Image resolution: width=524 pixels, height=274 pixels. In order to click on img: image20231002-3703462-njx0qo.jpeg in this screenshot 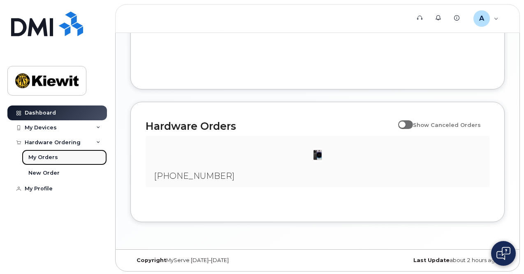, I will do `click(318, 155)`.